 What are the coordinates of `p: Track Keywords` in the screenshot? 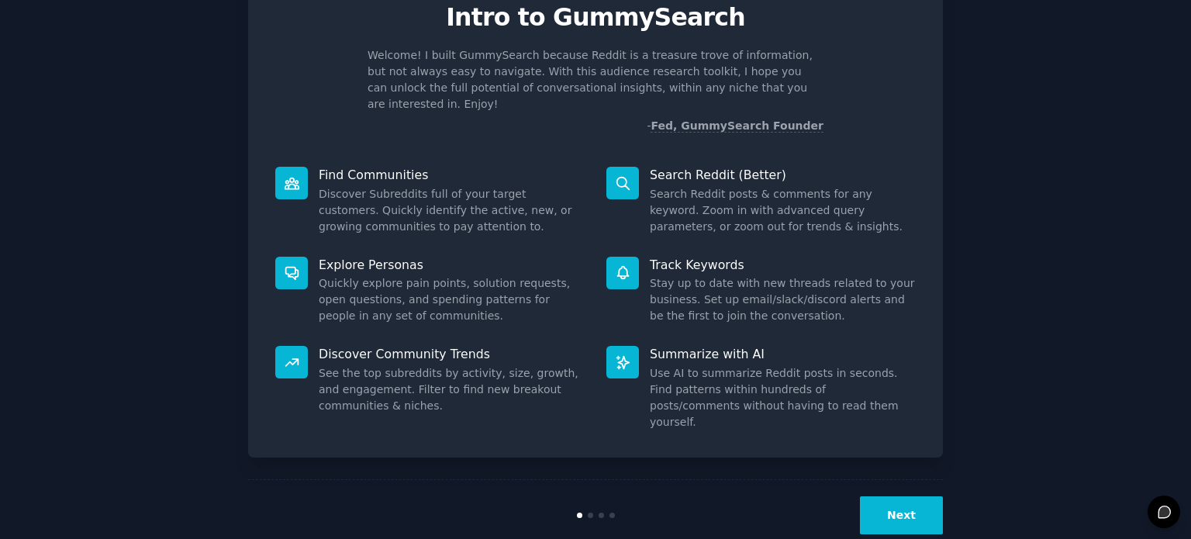 It's located at (783, 265).